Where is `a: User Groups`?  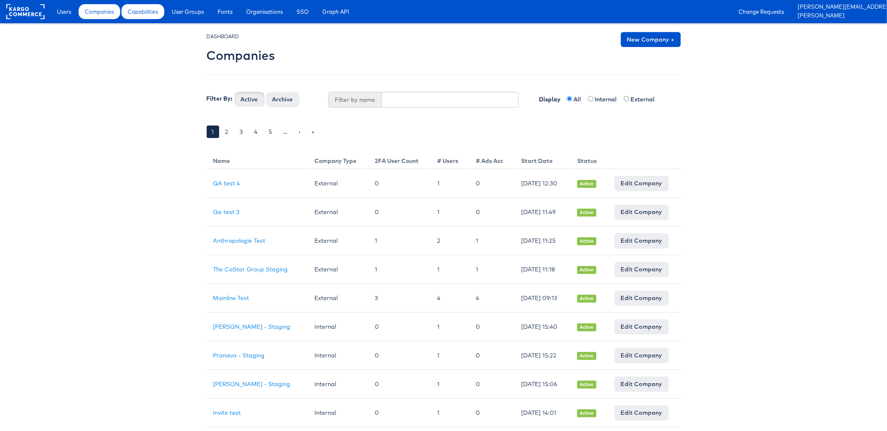
a: User Groups is located at coordinates (188, 12).